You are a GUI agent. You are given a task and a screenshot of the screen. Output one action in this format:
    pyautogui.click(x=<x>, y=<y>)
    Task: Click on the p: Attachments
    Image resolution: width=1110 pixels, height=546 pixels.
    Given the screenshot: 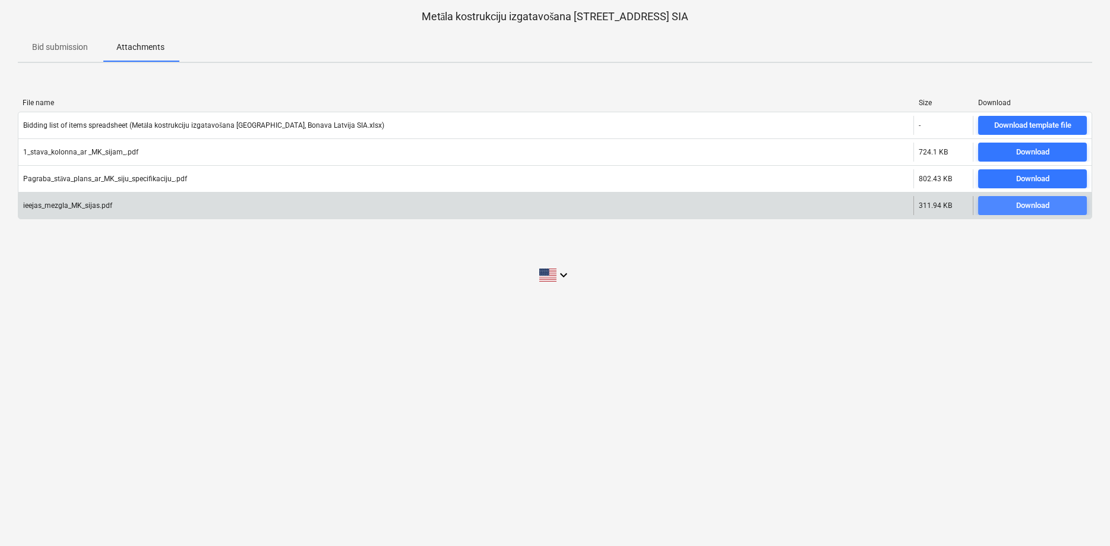 What is the action you would take?
    pyautogui.click(x=140, y=47)
    